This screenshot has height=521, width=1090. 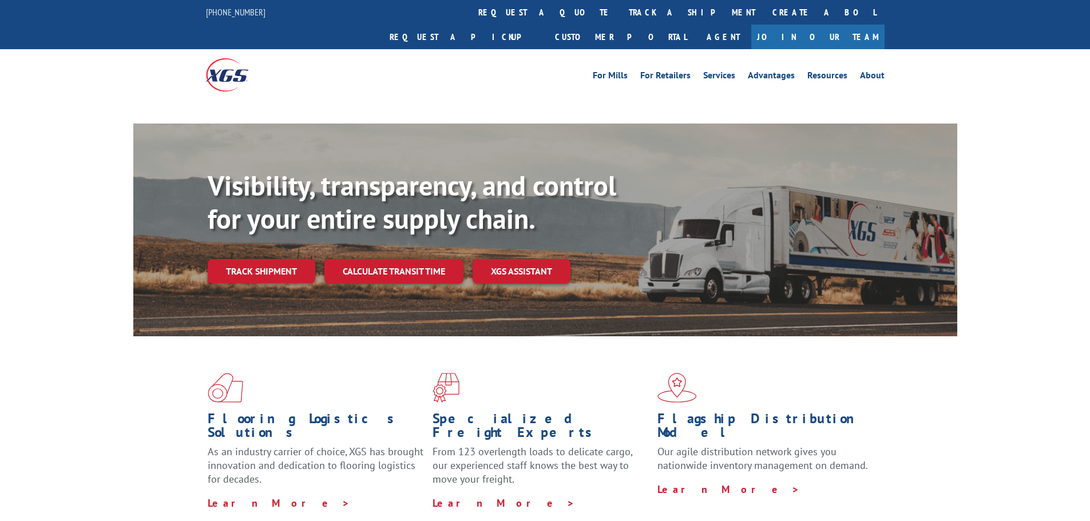 I want to click on a: For Retailers, so click(x=665, y=77).